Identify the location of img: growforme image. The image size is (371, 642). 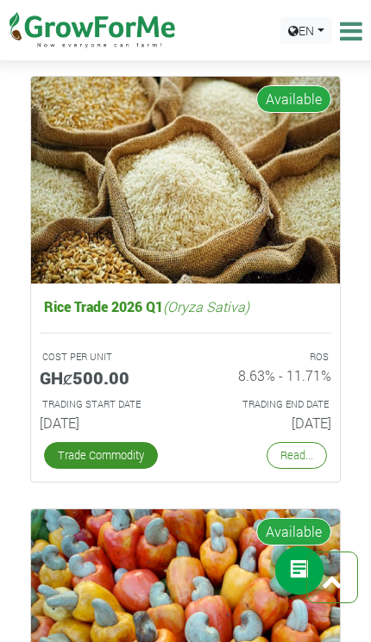
(185, 180).